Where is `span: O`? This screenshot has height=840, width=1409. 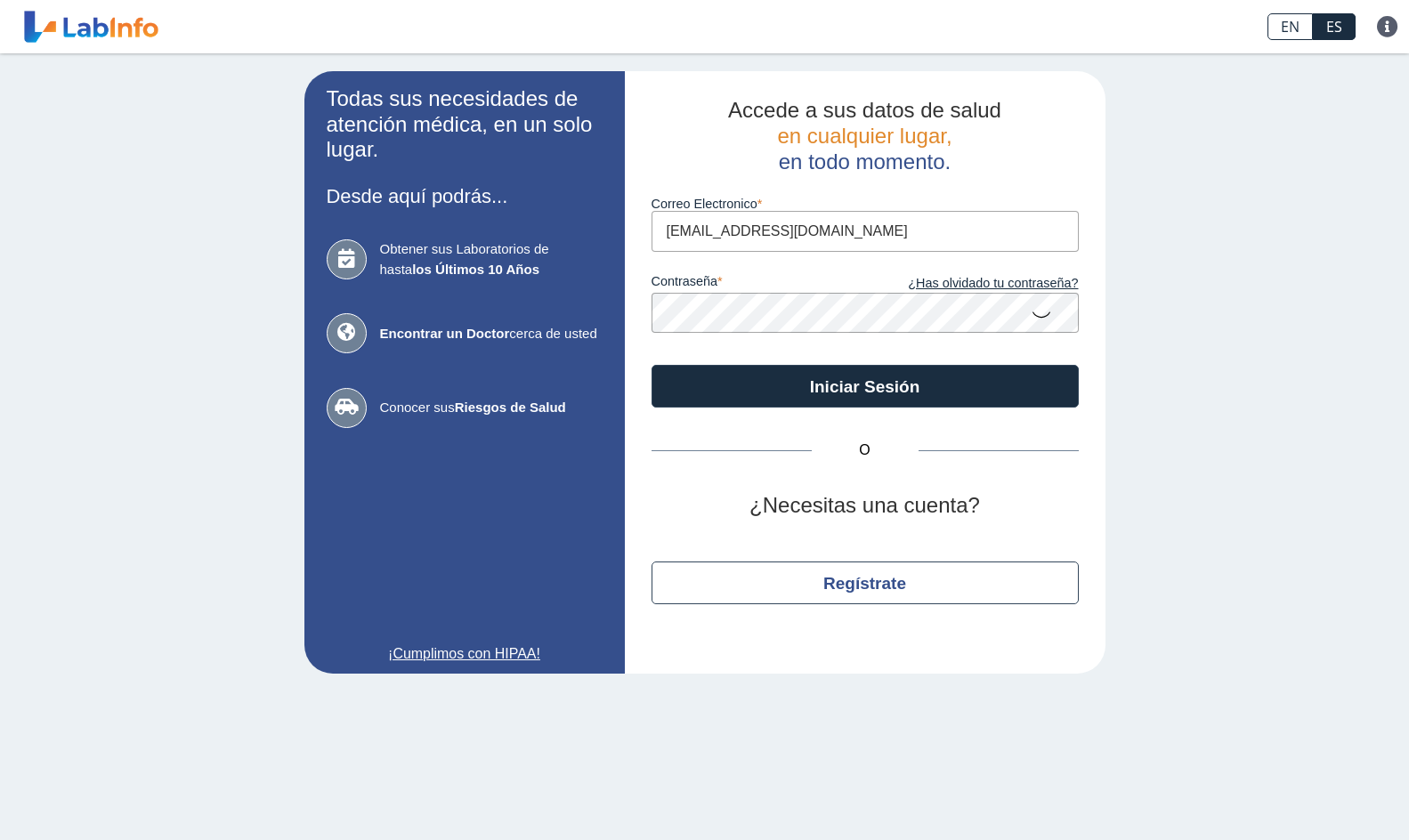
span: O is located at coordinates (865, 450).